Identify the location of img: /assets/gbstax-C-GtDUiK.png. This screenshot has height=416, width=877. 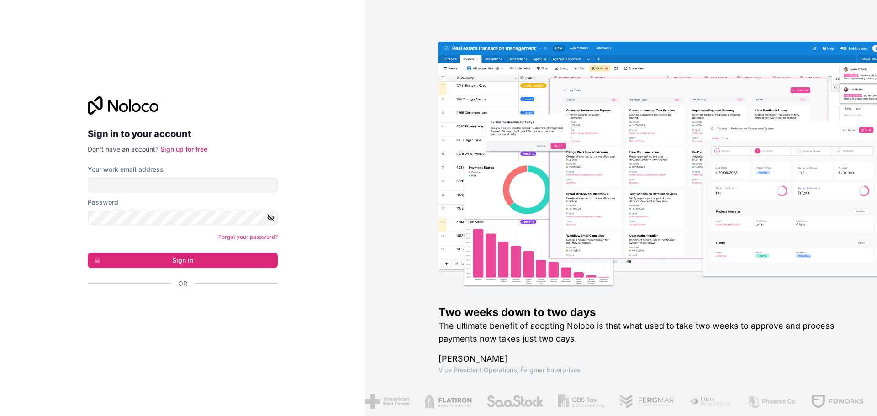
(565, 401).